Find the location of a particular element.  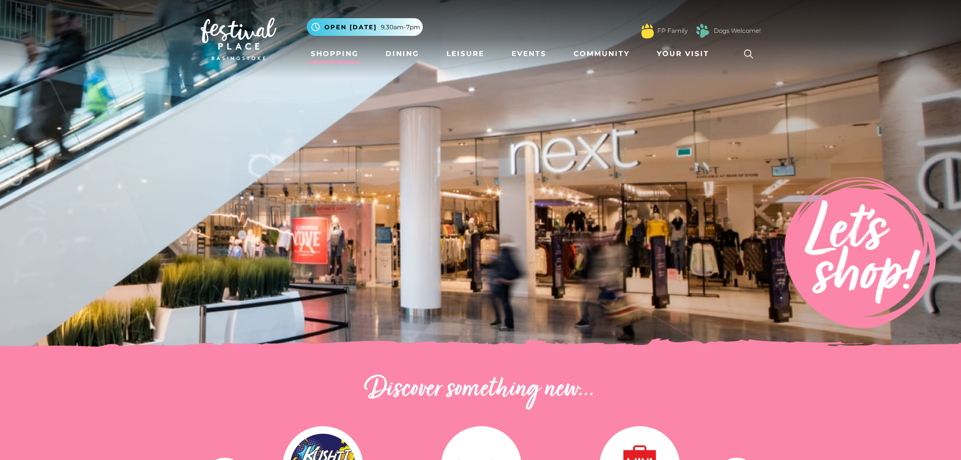

a: Your Visit is located at coordinates (686, 53).